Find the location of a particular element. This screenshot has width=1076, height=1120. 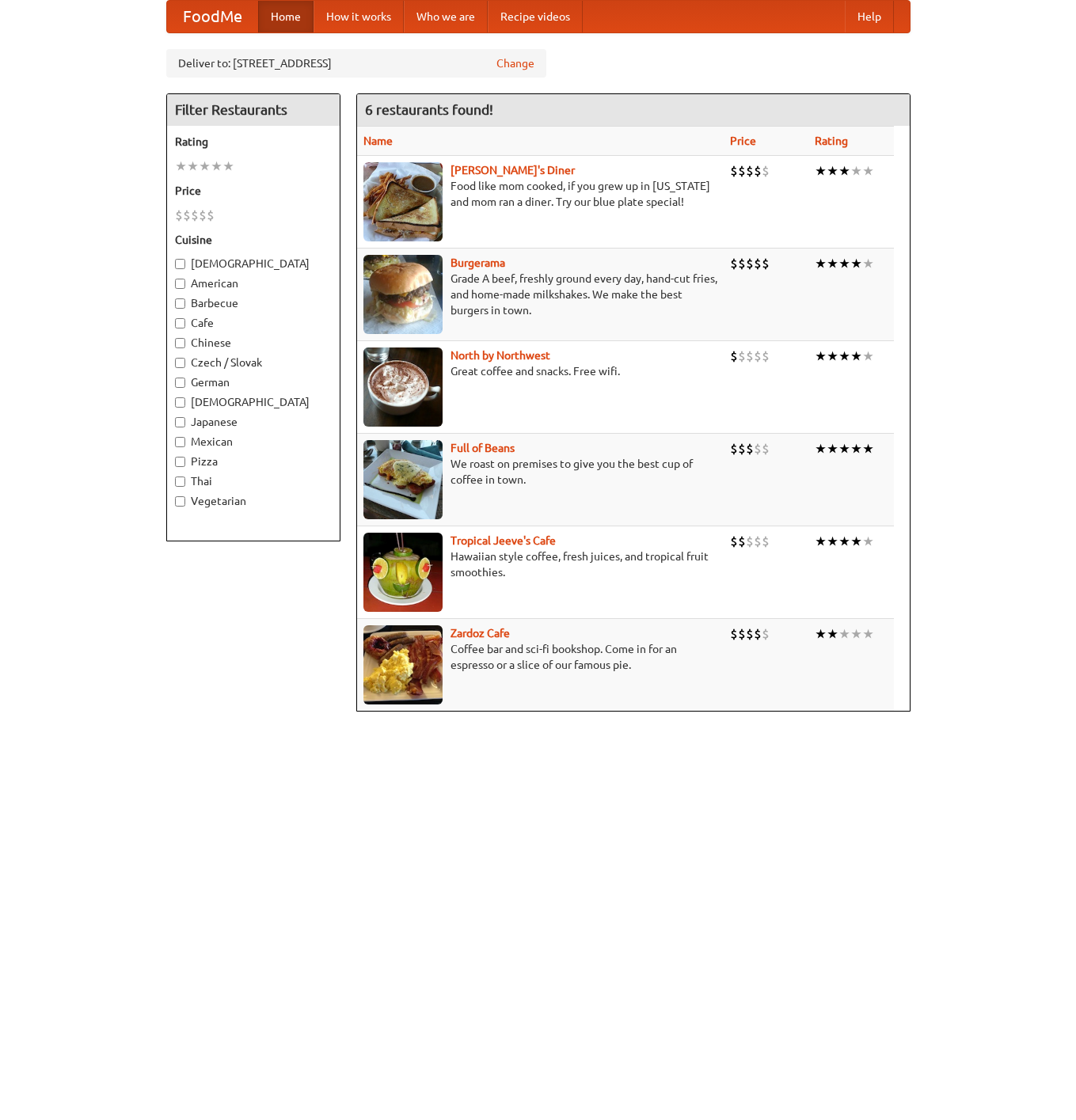

input: Pizza is located at coordinates (179, 462).